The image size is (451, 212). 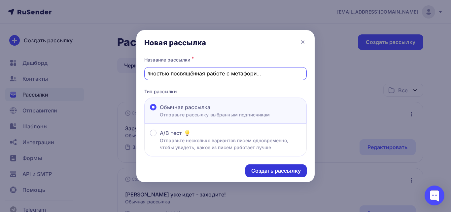 I want to click on p: Отправьте несколько вариантов писем одновременно, чтобы увидеть, какое из писем работает лучше, so click(x=231, y=144).